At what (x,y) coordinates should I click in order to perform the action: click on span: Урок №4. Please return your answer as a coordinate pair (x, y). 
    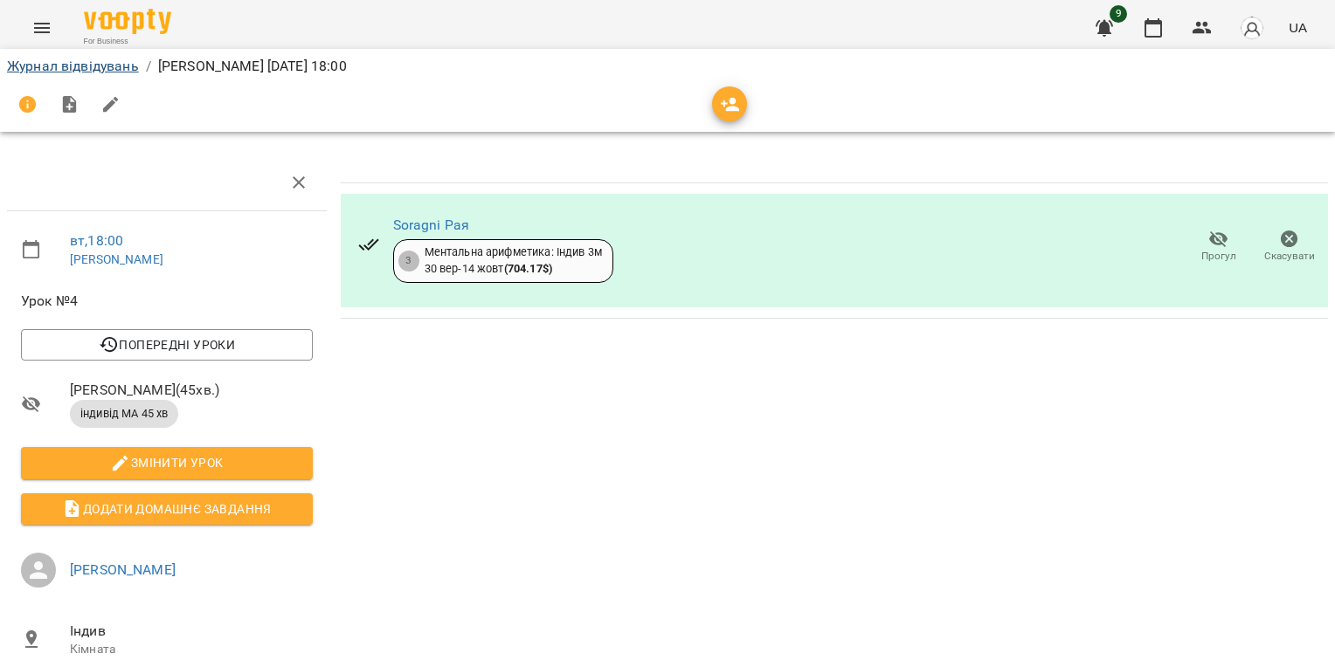
    Looking at the image, I should click on (167, 301).